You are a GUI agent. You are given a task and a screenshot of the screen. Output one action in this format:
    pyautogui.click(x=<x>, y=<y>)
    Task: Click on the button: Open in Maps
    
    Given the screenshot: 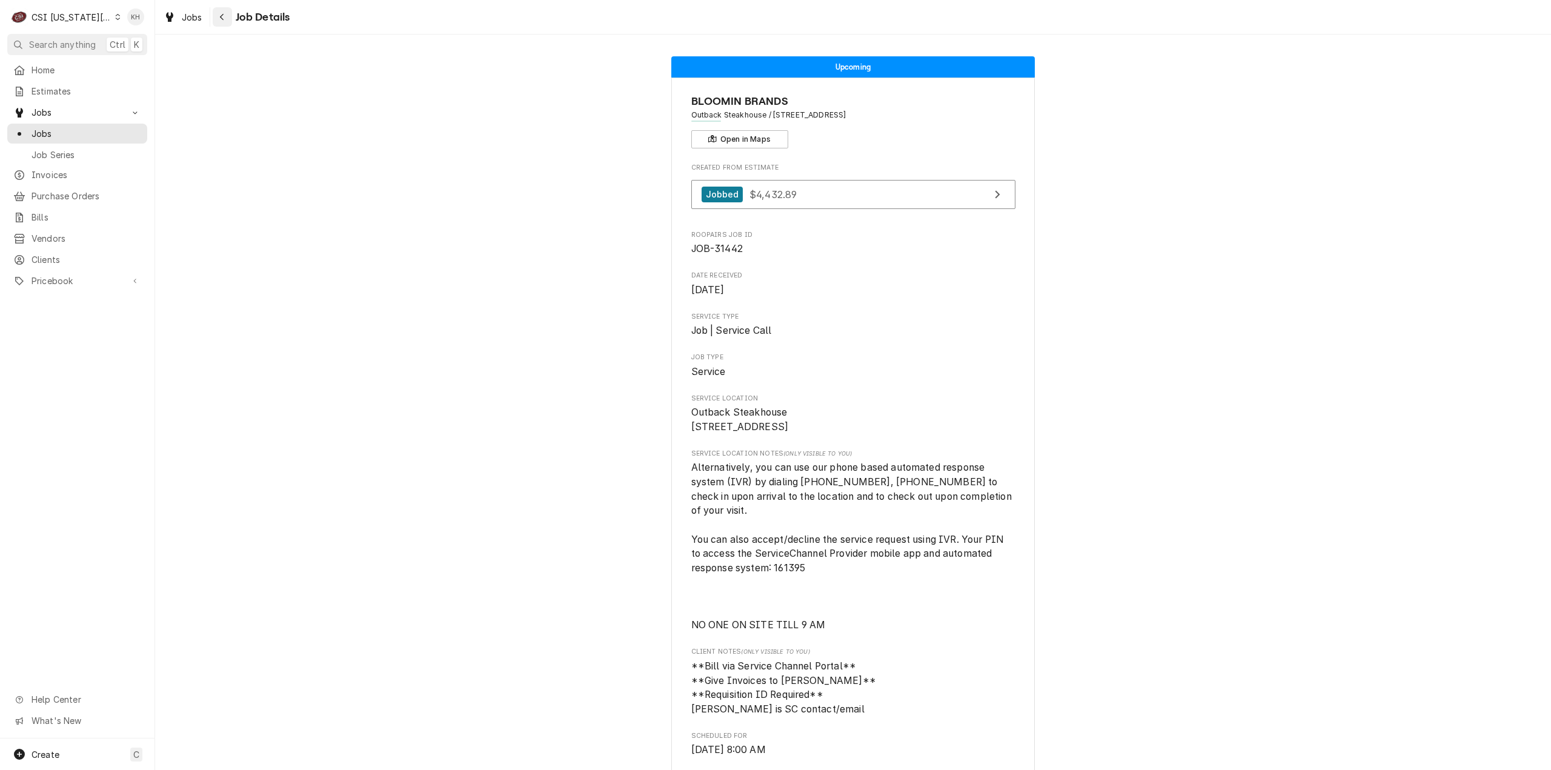 What is the action you would take?
    pyautogui.click(x=740, y=139)
    